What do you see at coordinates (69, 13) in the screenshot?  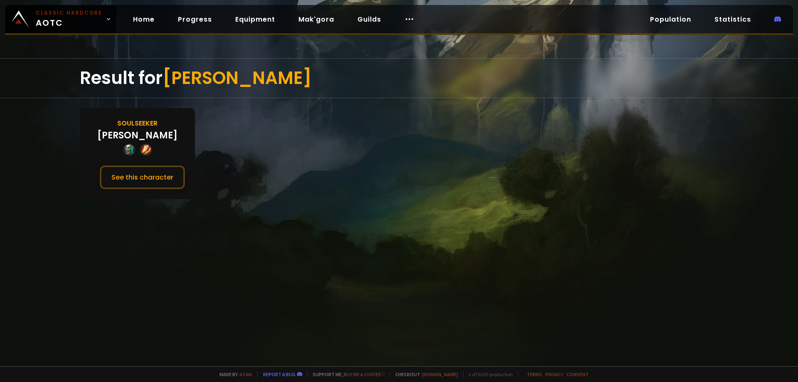 I see `small: Classic Hardcore` at bounding box center [69, 13].